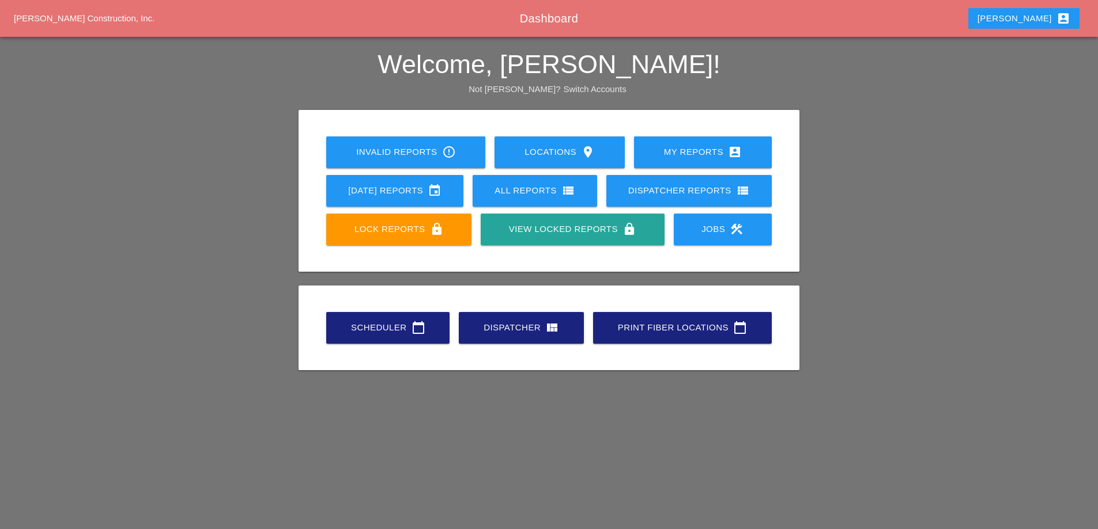 The width and height of the screenshot is (1098, 529). What do you see at coordinates (552, 328) in the screenshot?
I see `i: view_quilt` at bounding box center [552, 328].